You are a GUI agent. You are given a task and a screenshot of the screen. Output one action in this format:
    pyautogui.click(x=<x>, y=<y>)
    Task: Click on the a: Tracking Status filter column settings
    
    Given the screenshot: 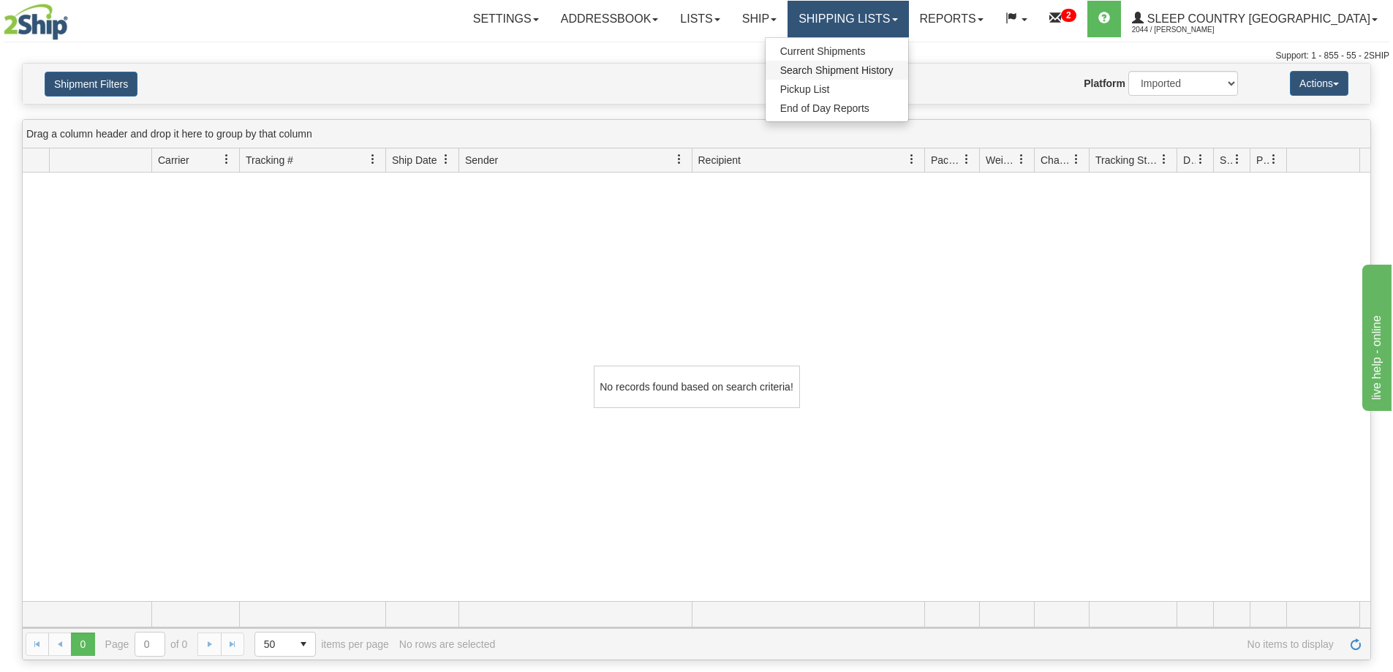 What is the action you would take?
    pyautogui.click(x=1165, y=159)
    